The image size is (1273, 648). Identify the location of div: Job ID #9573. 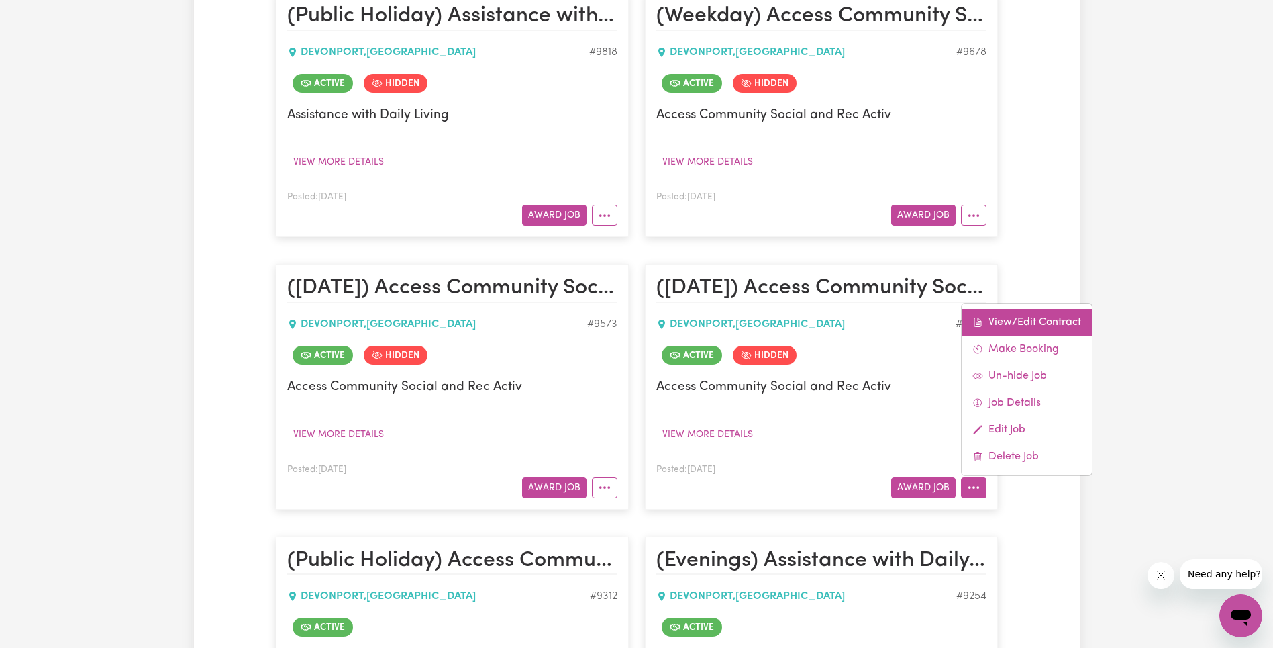
(602, 324).